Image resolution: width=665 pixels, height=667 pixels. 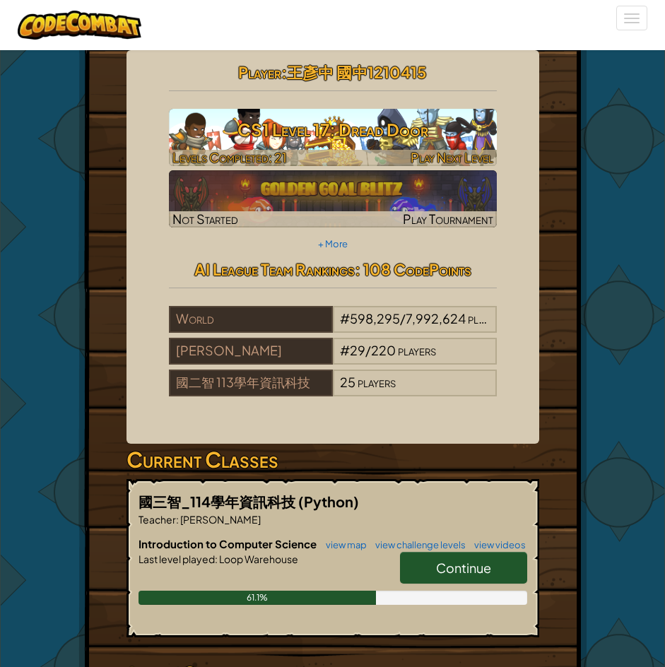 What do you see at coordinates (333, 391) in the screenshot?
I see `a: 國二智 113學年資訊科技25players` at bounding box center [333, 391].